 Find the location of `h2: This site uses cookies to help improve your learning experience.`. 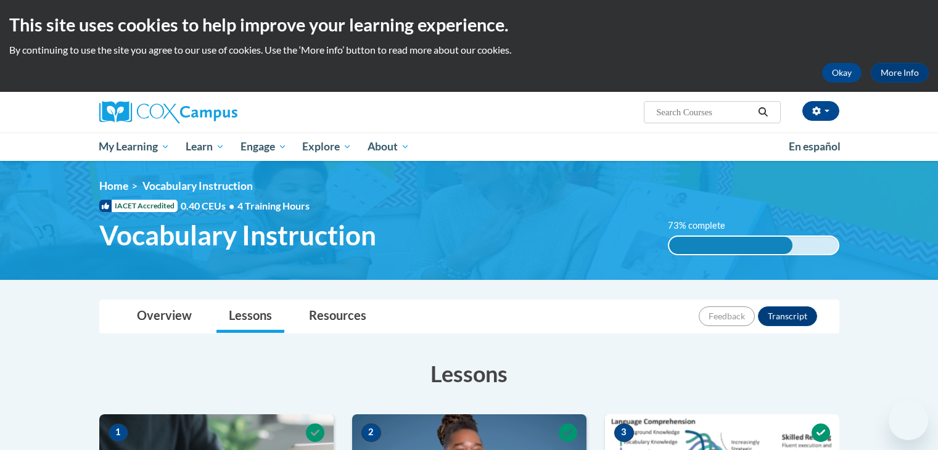

h2: This site uses cookies to help improve your learning experience. is located at coordinates (469, 25).